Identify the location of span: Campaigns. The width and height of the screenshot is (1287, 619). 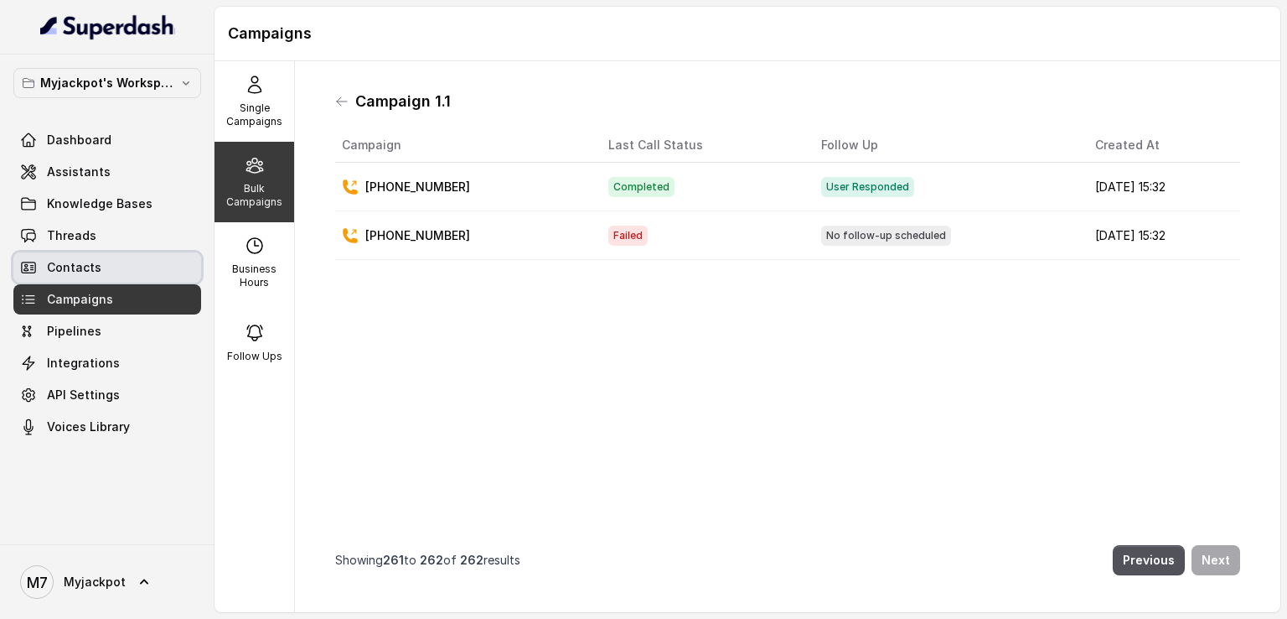
(80, 299).